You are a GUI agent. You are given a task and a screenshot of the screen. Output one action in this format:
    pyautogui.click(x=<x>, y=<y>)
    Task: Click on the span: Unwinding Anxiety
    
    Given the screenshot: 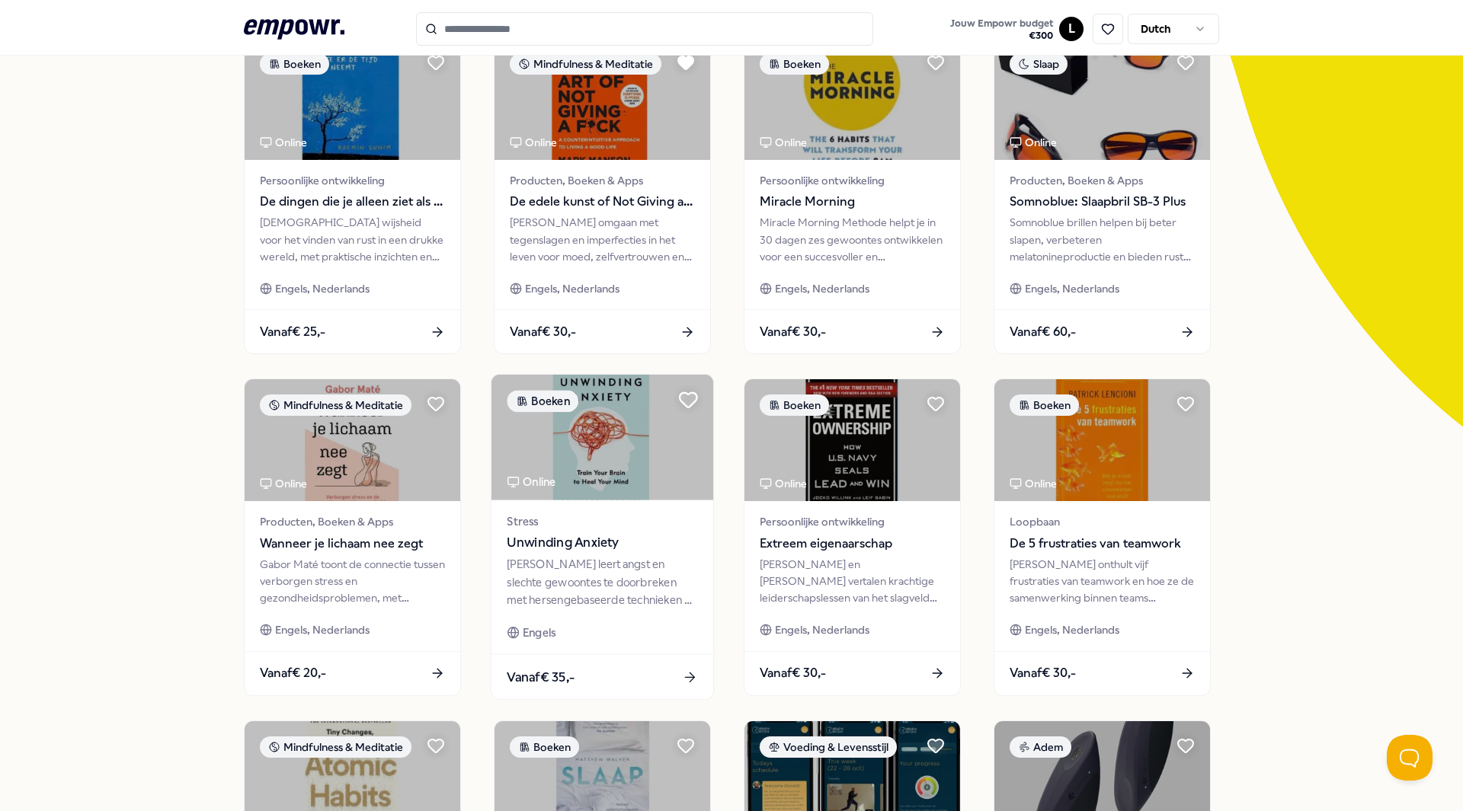 What is the action you would take?
    pyautogui.click(x=602, y=543)
    